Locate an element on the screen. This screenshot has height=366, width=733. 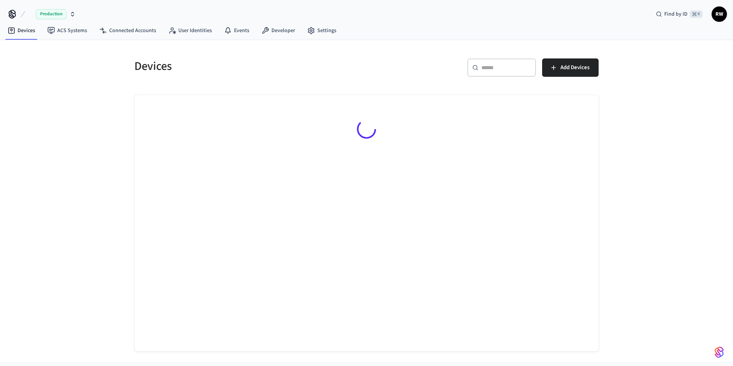
span: RW is located at coordinates (719, 14).